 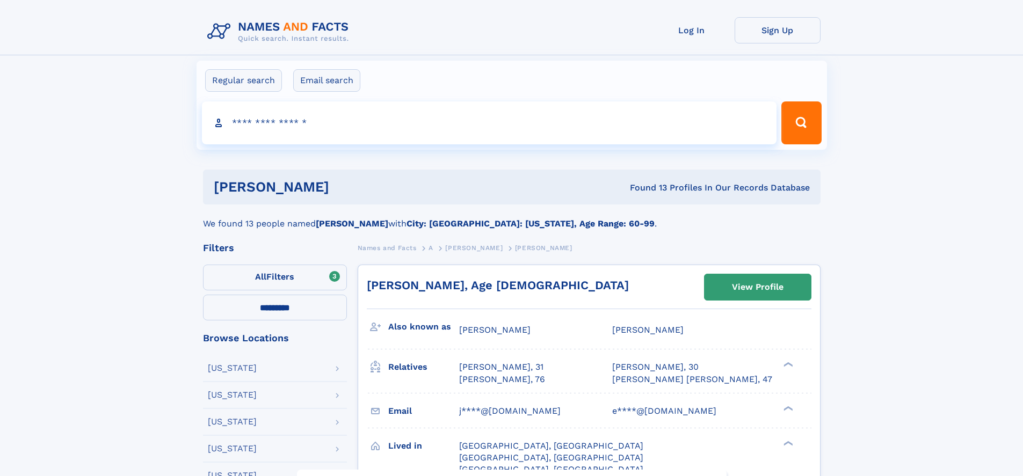 I want to click on div: Found 13 Profiles In Our Records Database, so click(x=644, y=188).